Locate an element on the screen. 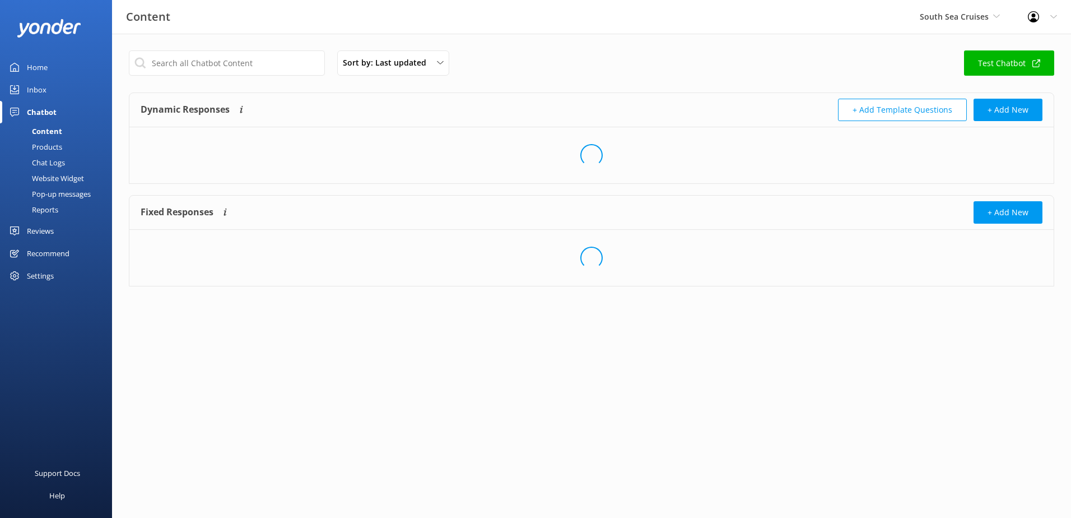 The width and height of the screenshot is (1071, 518). h4: Fixed Responses is located at coordinates (177, 212).